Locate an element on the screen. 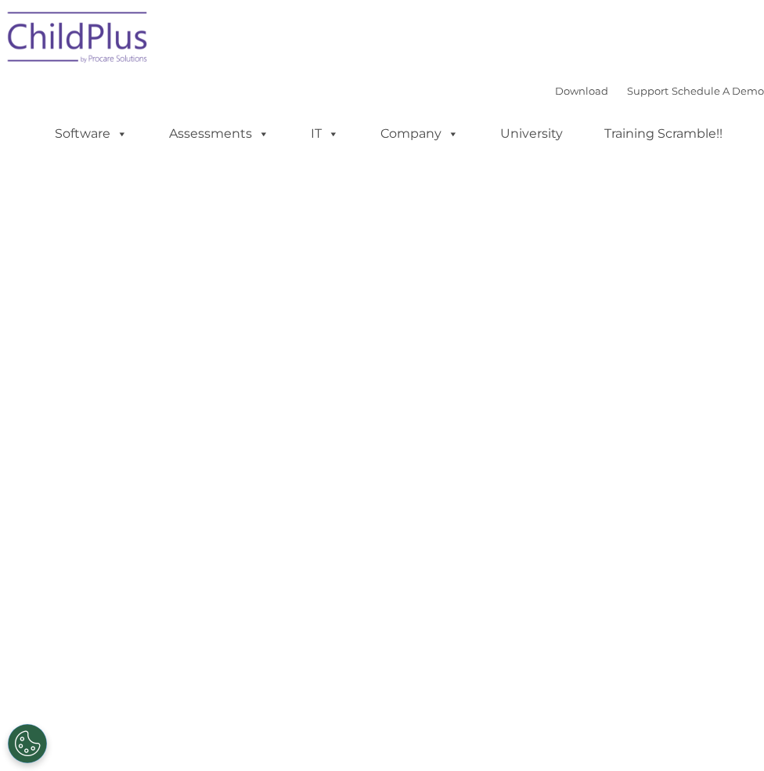 This screenshot has height=771, width=764. a: University is located at coordinates (531, 134).